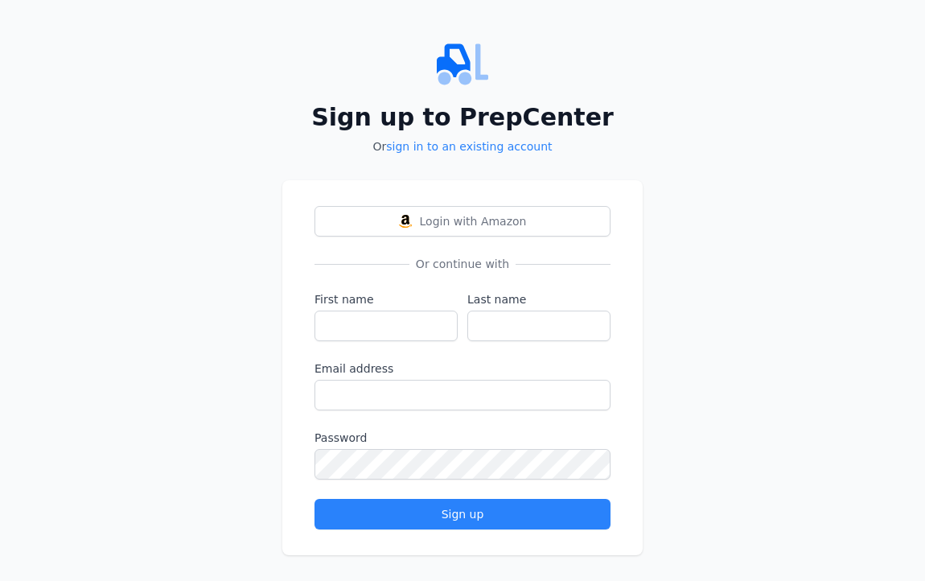 This screenshot has height=581, width=925. Describe the element at coordinates (463, 514) in the screenshot. I see `button: Sign up` at that location.